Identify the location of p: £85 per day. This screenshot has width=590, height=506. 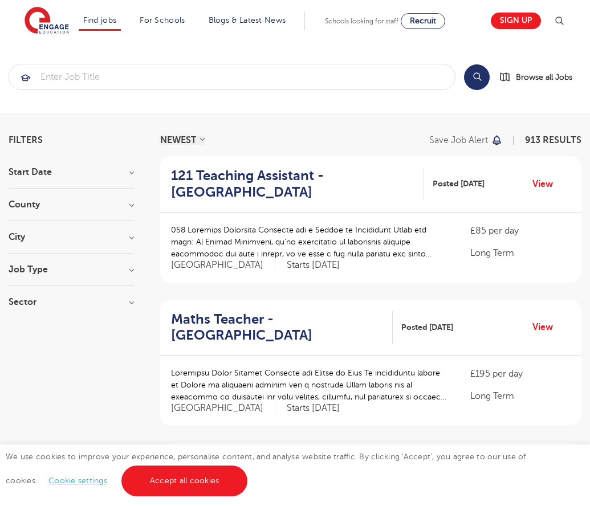
(519, 231).